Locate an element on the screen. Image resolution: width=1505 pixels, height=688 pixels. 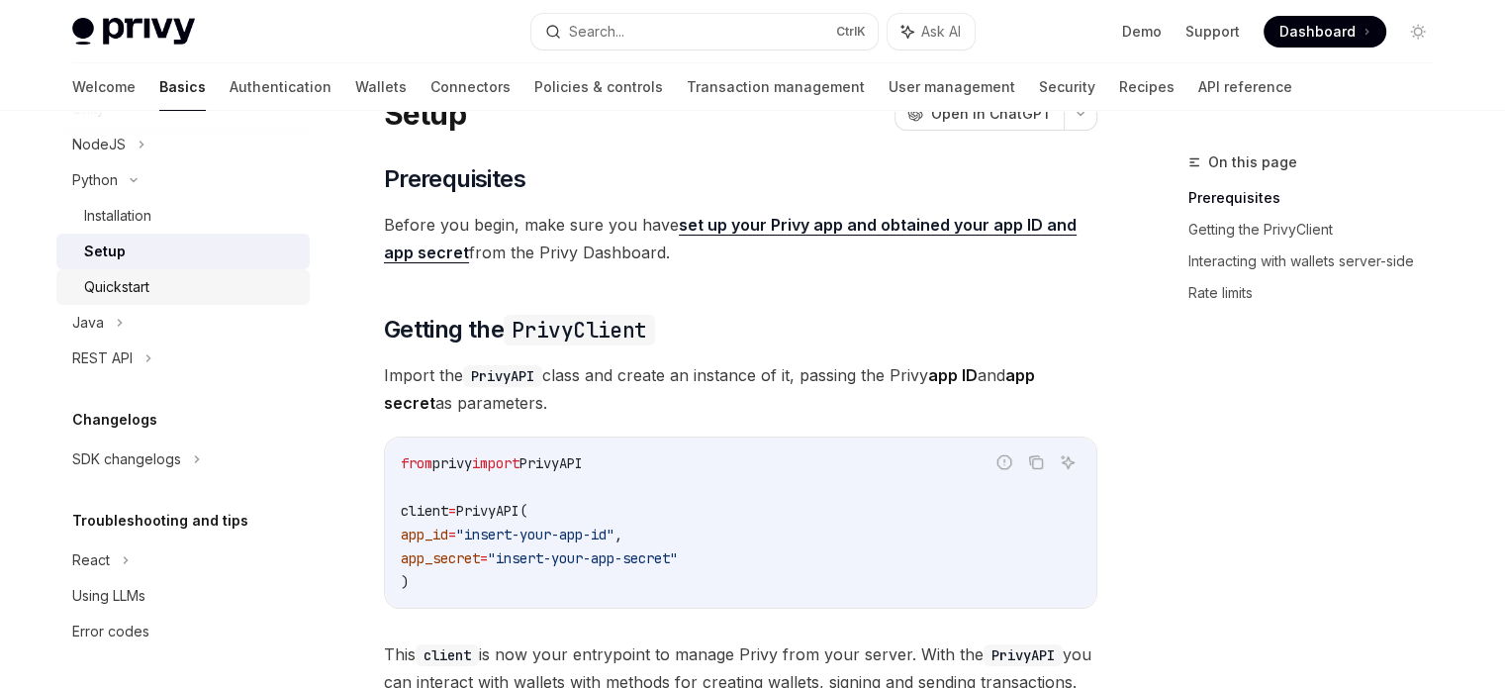
span: app_secret is located at coordinates (440, 558).